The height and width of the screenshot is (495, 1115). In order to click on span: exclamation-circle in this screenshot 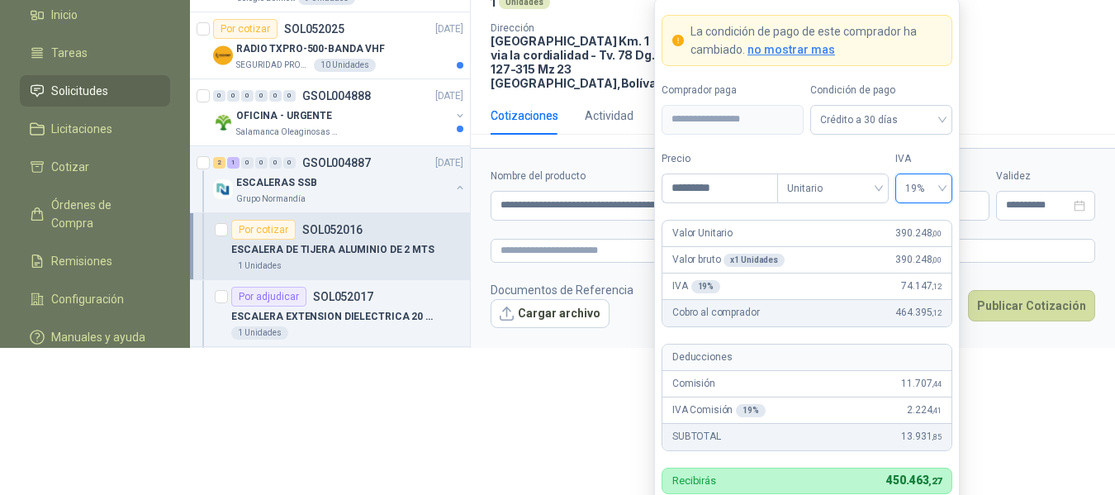, I will do `click(678, 40)`.